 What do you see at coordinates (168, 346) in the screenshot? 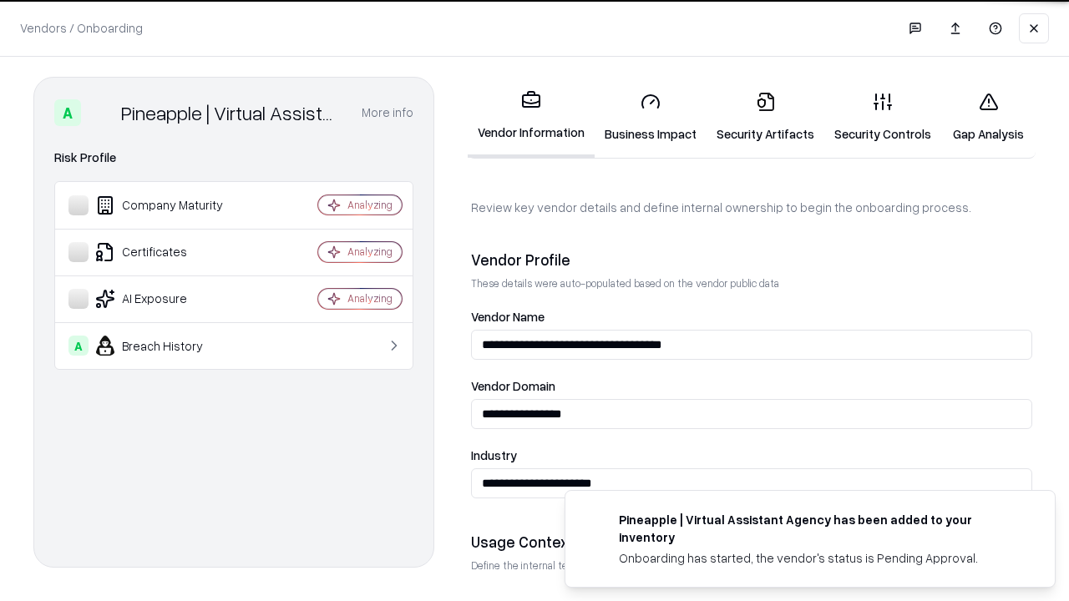
I see `div: Breach History` at bounding box center [168, 346].